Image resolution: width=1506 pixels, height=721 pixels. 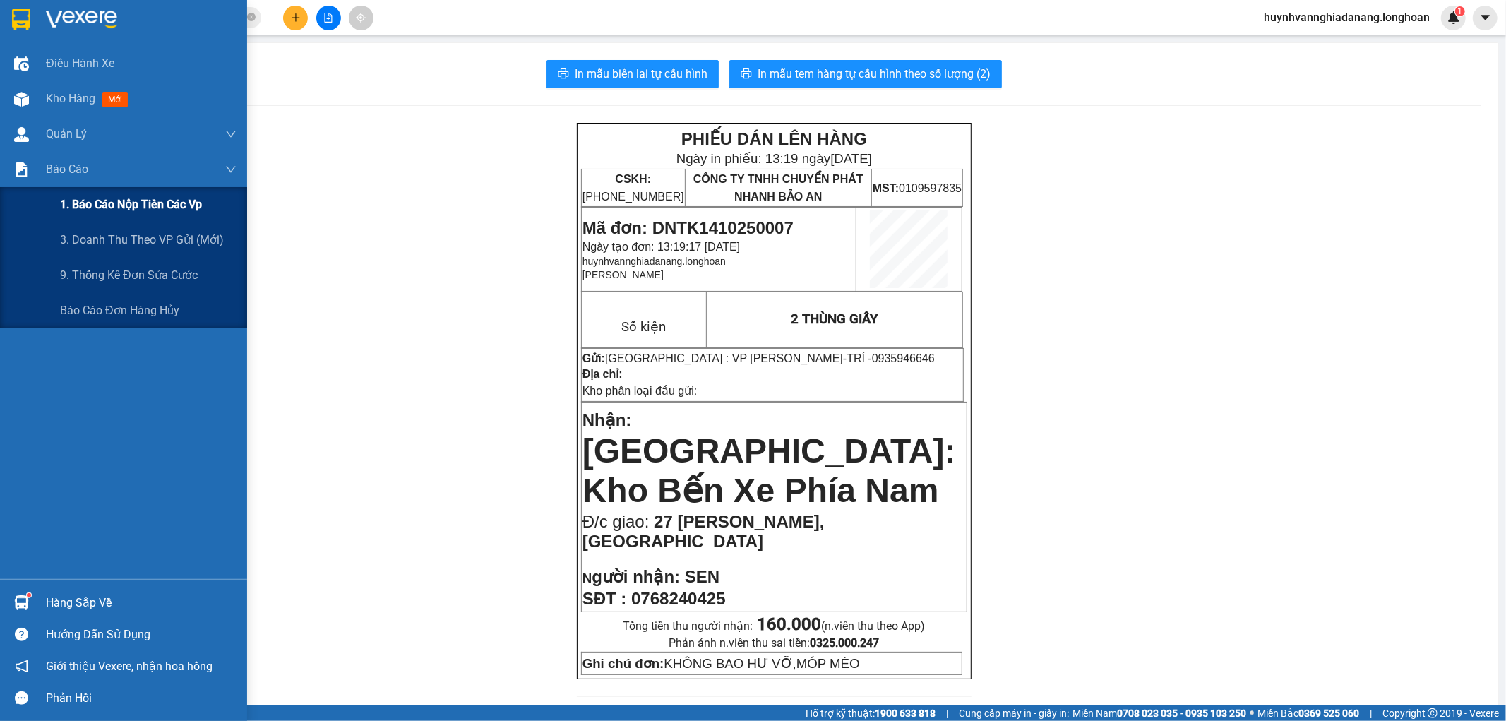 What do you see at coordinates (633, 74) in the screenshot?
I see `button: printerIn mẫu biên lai tự cấu hình` at bounding box center [633, 74].